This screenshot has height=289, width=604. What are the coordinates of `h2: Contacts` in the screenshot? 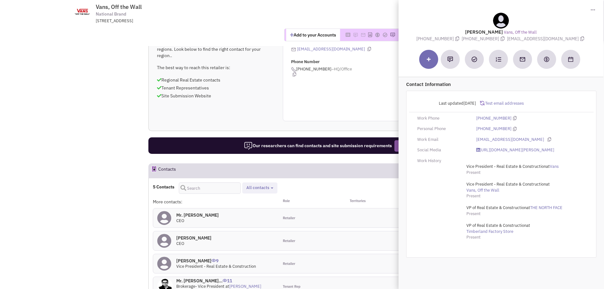 It's located at (167, 171).